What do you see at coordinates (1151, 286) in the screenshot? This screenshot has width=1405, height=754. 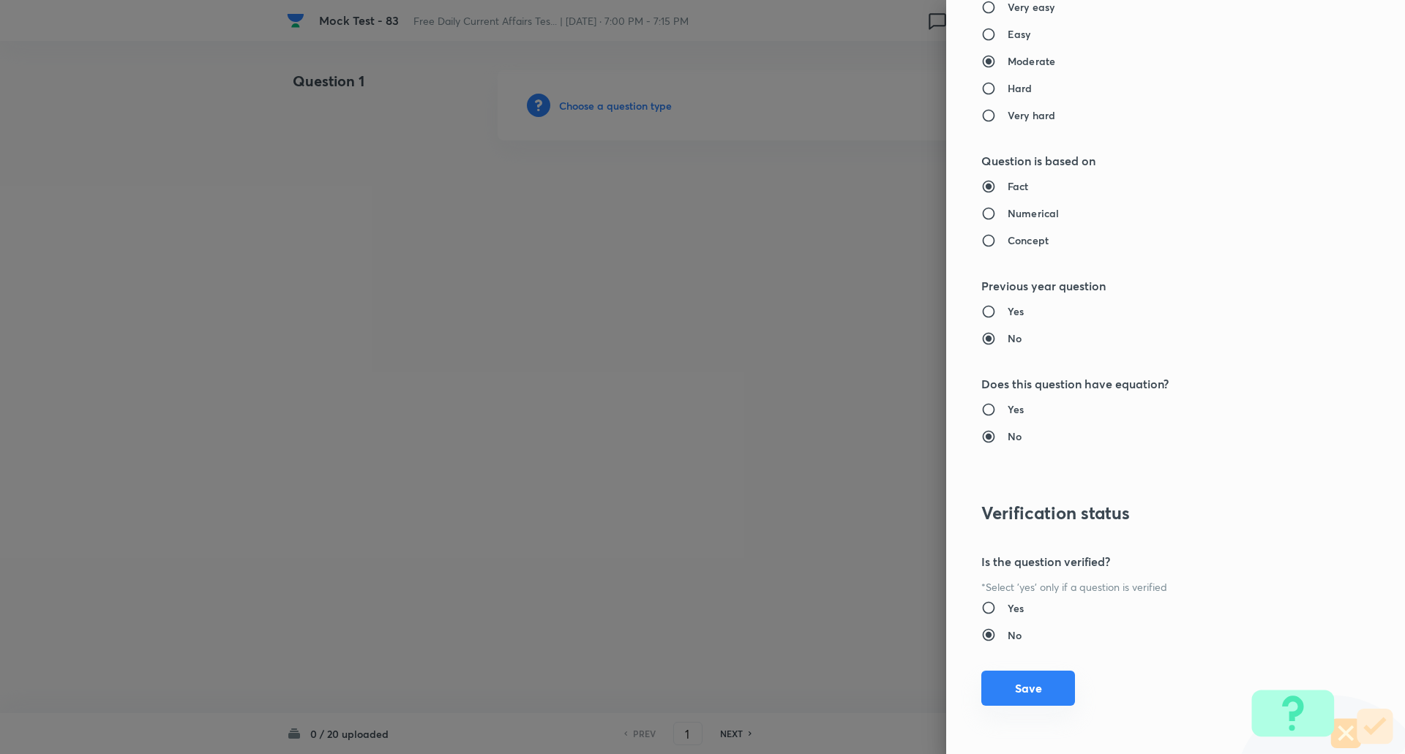 I see `h5: Previous year question` at bounding box center [1151, 286].